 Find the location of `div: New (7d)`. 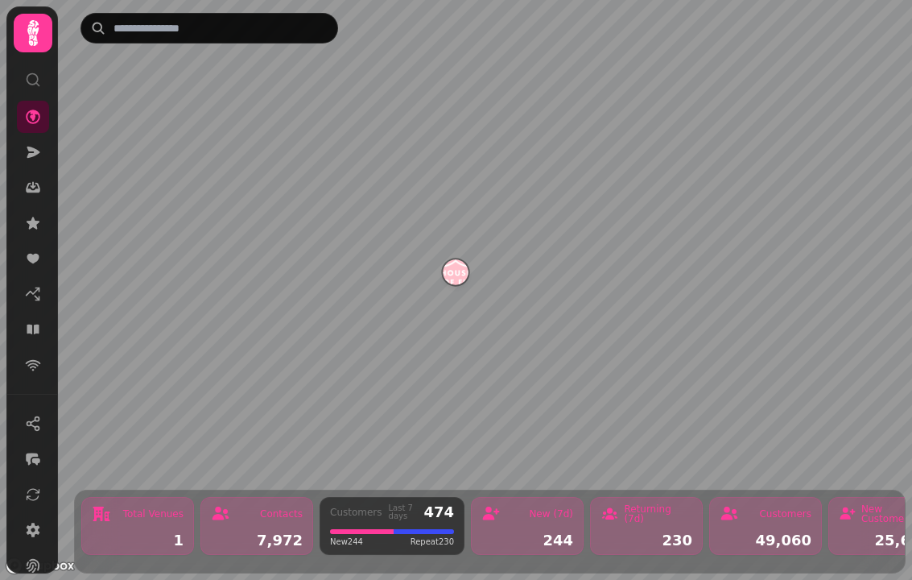

div: New (7d) is located at coordinates (551, 514).